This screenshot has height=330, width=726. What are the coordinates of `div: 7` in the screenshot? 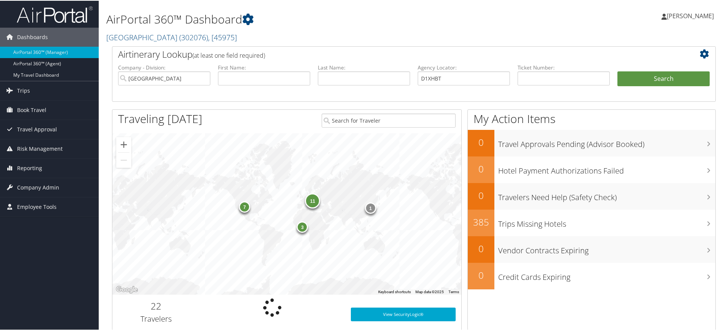 It's located at (244, 206).